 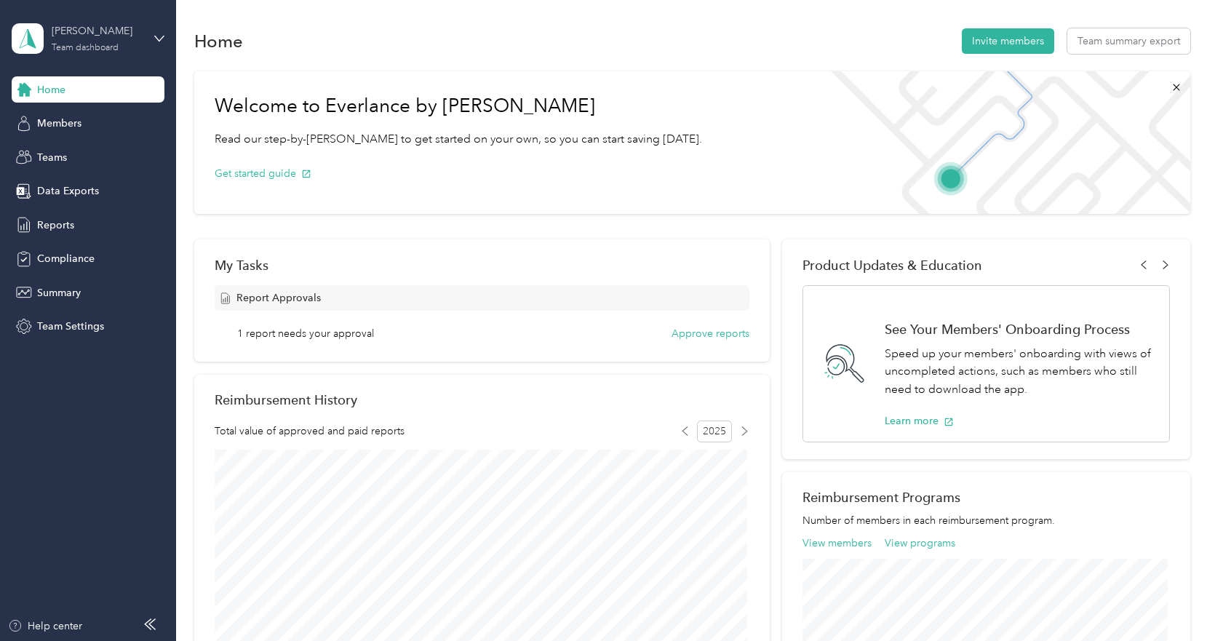 What do you see at coordinates (919, 421) in the screenshot?
I see `button: Learn more` at bounding box center [919, 421].